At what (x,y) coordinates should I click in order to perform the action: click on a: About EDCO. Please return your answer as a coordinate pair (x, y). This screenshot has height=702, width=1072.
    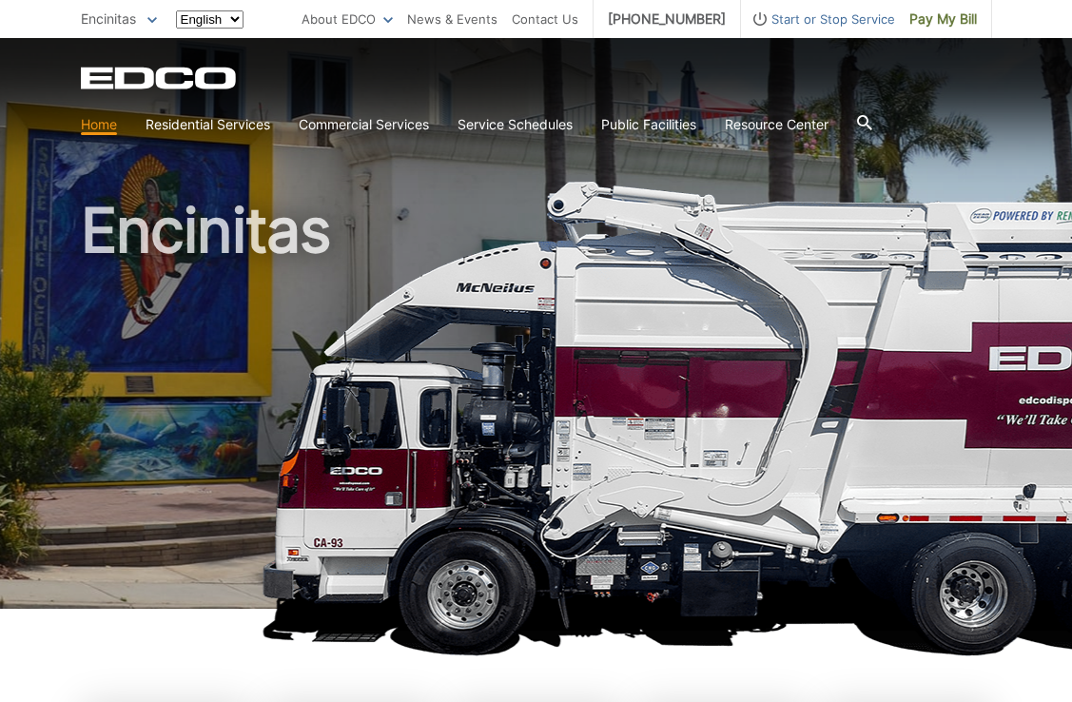
    Looking at the image, I should click on (347, 19).